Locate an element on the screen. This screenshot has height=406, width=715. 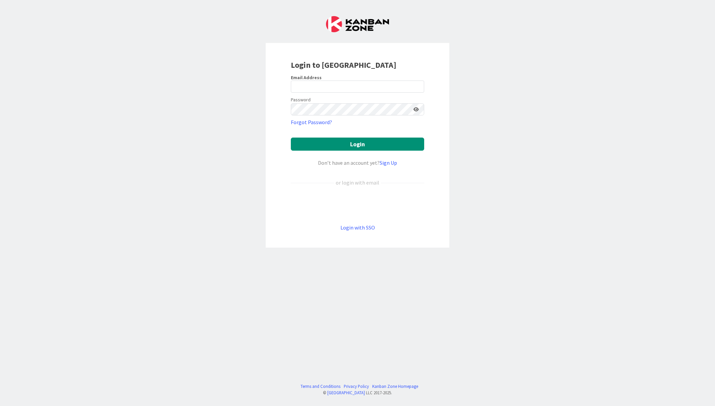
div: or login with email is located at coordinates (358, 182).